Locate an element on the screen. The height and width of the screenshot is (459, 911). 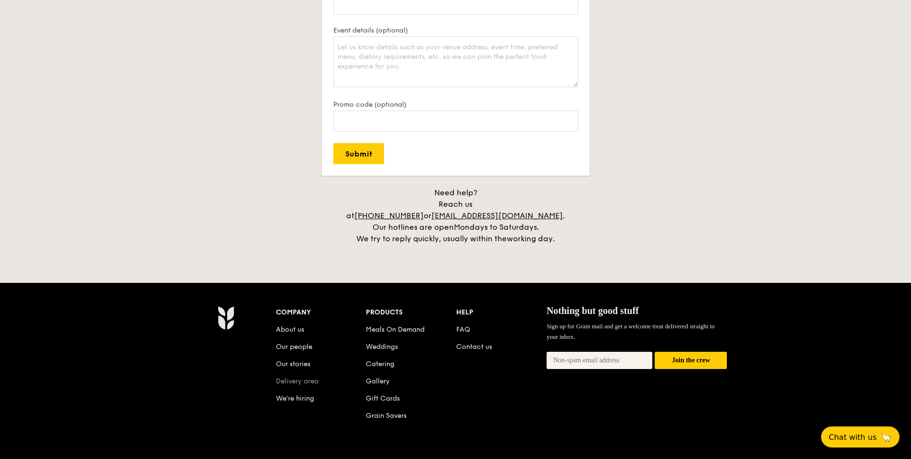
div: Need help? Reach us at or . Our hotlines are open We try to reply quickly, usually within the is located at coordinates (456, 216).